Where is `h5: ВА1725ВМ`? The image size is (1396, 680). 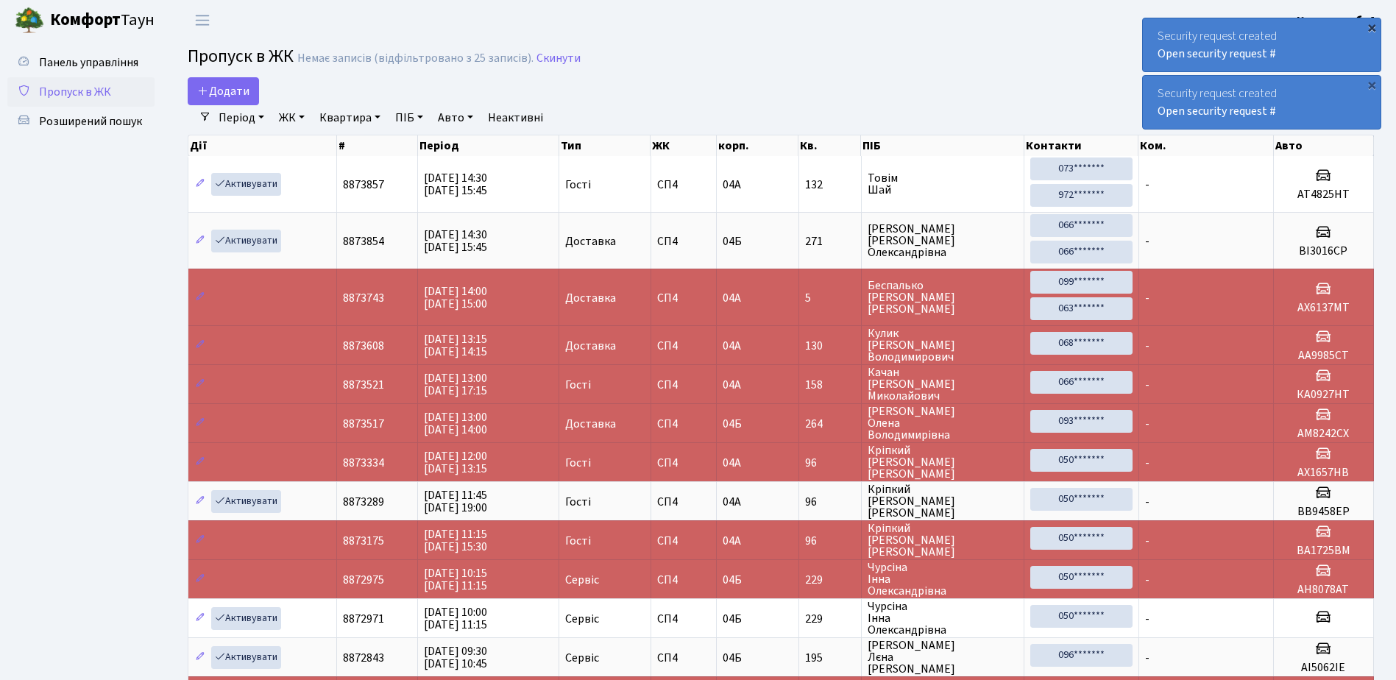
h5: ВА1725ВМ is located at coordinates (1323, 550).